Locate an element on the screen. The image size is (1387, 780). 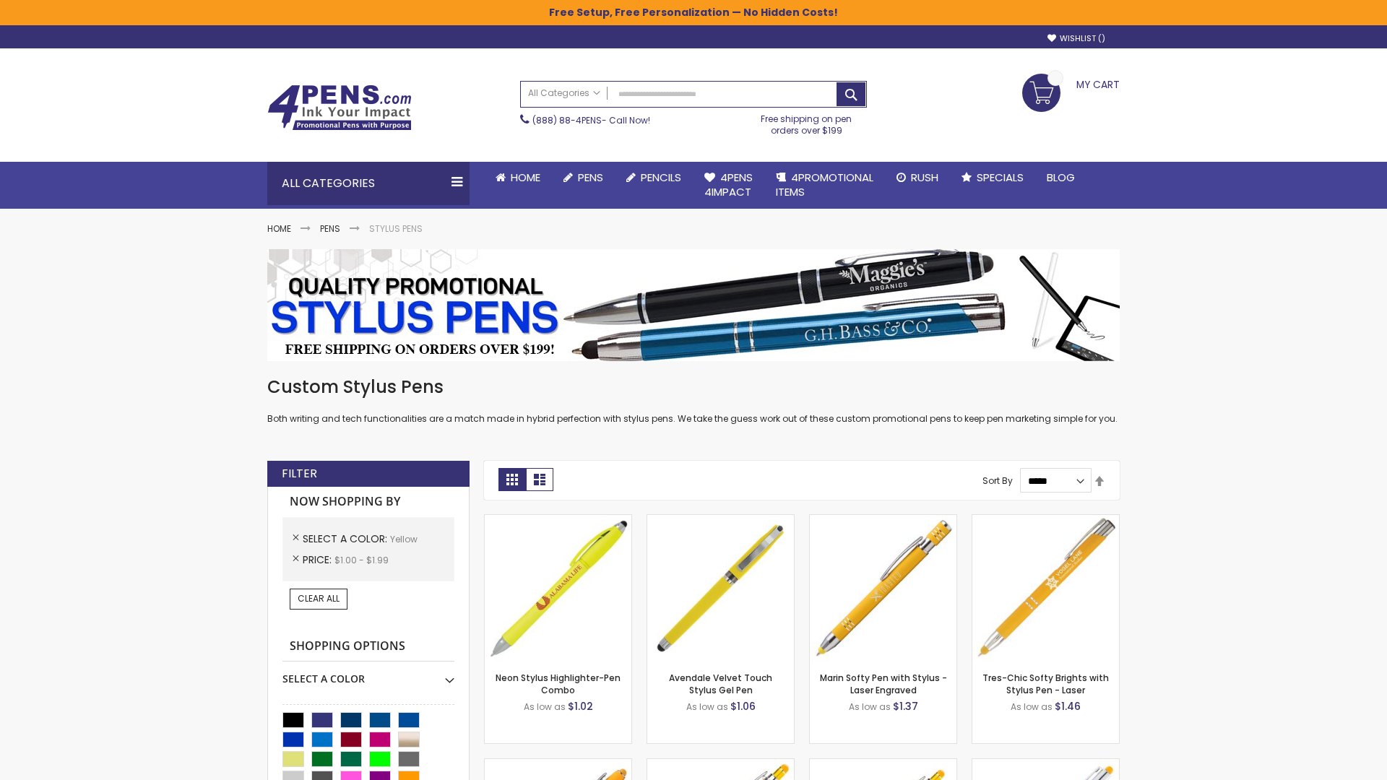
a: (888) 88-4PENS is located at coordinates (567, 120).